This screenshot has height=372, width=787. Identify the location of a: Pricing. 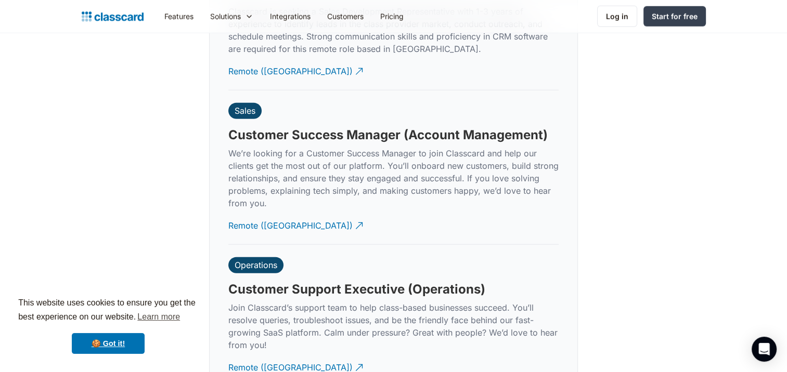
(392, 16).